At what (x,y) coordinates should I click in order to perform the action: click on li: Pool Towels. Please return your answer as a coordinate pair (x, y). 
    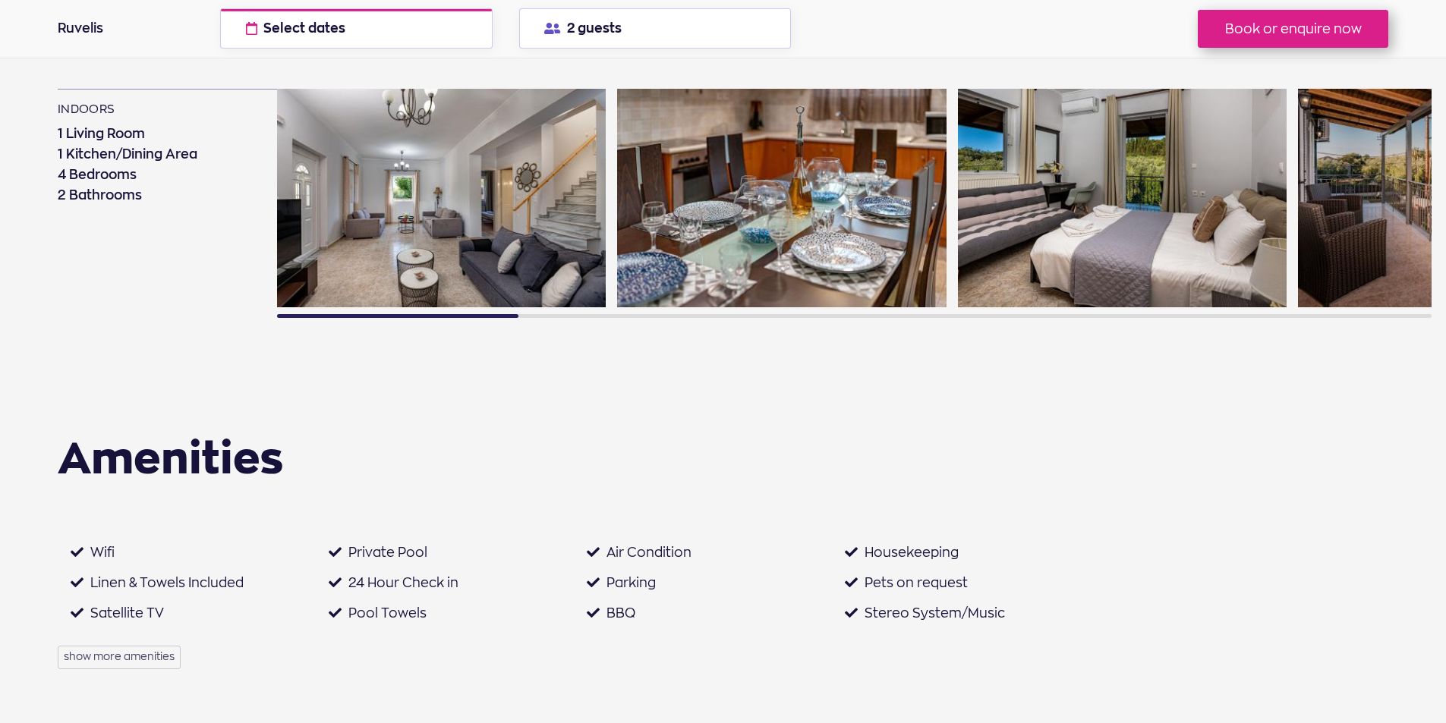
    Looking at the image, I should click on (477, 613).